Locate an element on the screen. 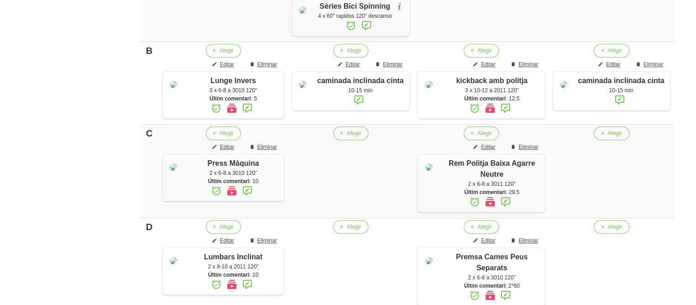  span: Sèries Bici Spinning is located at coordinates (355, 6).